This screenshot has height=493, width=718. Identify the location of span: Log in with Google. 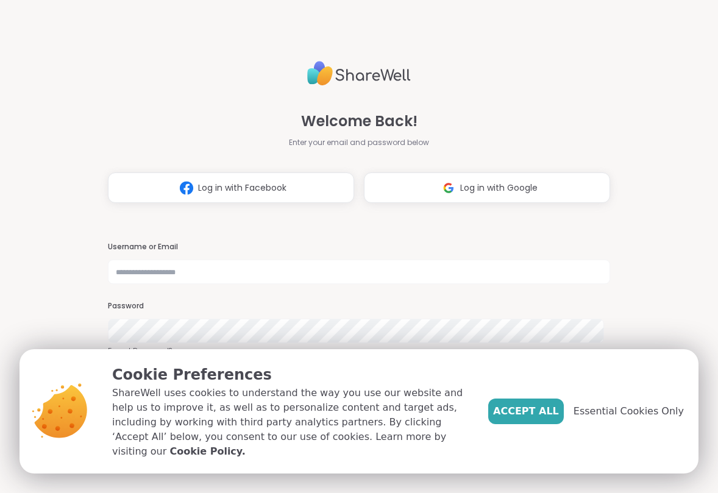
(499, 188).